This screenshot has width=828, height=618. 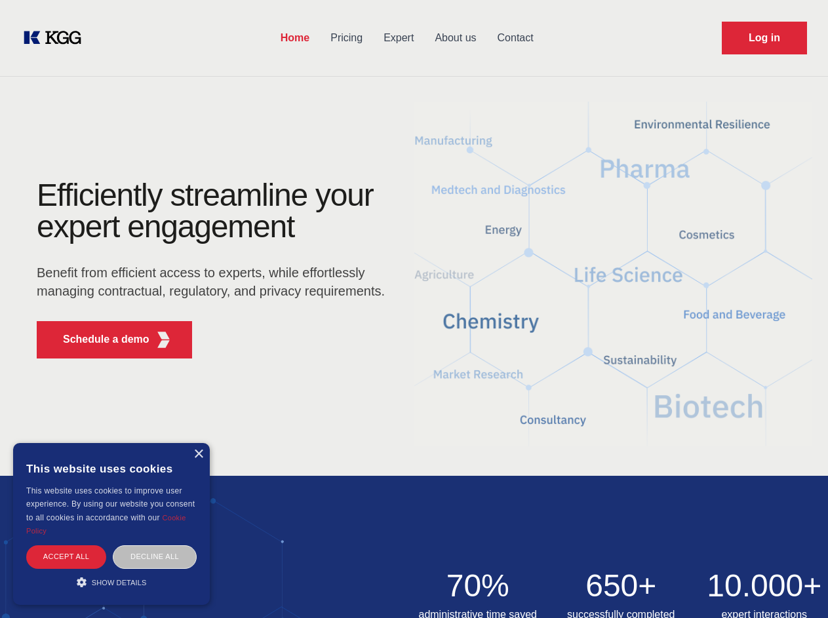 I want to click on a: About us, so click(x=455, y=38).